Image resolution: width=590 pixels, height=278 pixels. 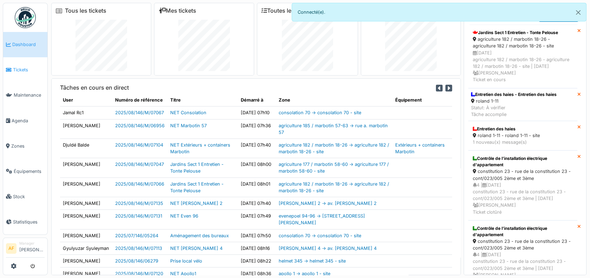 I want to click on a: 2025/08/146/M/07066, so click(x=140, y=184).